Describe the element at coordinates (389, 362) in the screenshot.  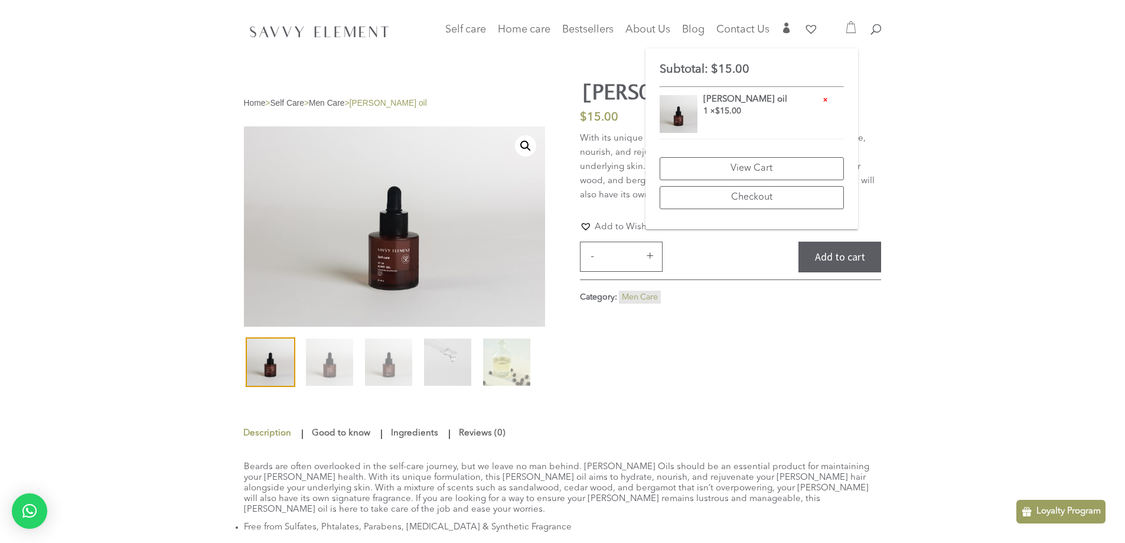
I see `img: Beard oil - Image 3` at that location.